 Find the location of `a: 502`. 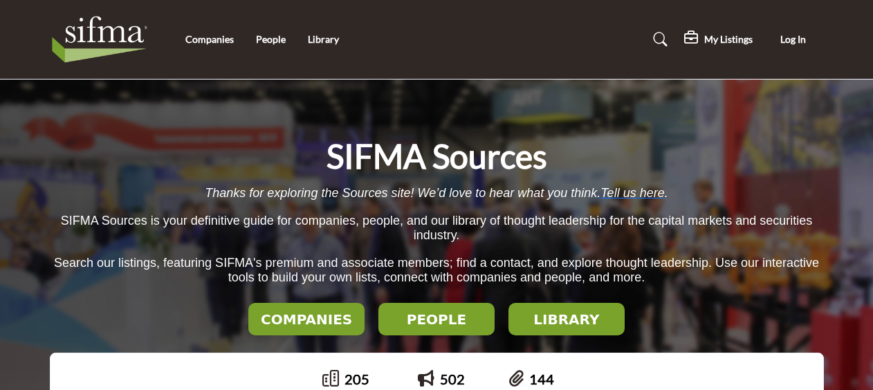

a: 502 is located at coordinates (452, 379).